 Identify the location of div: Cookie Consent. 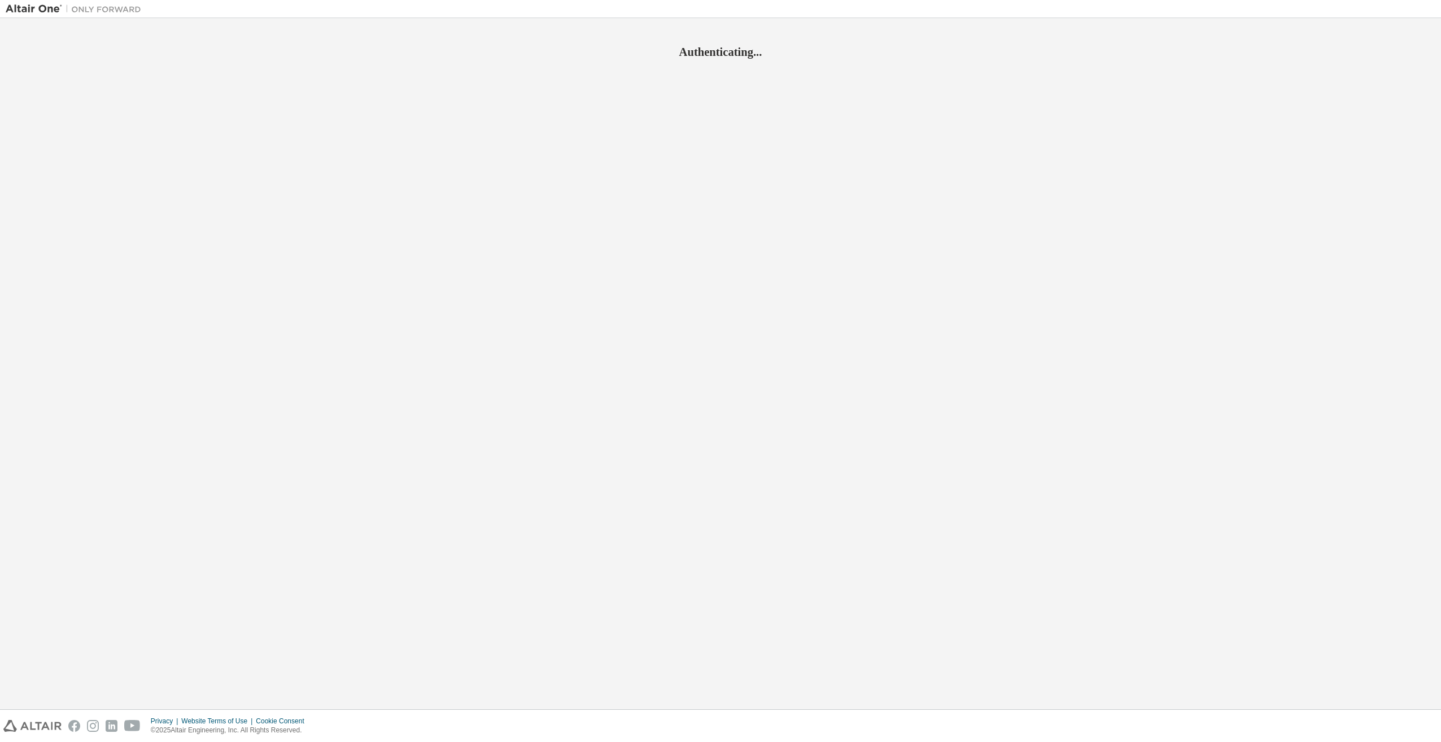
(283, 721).